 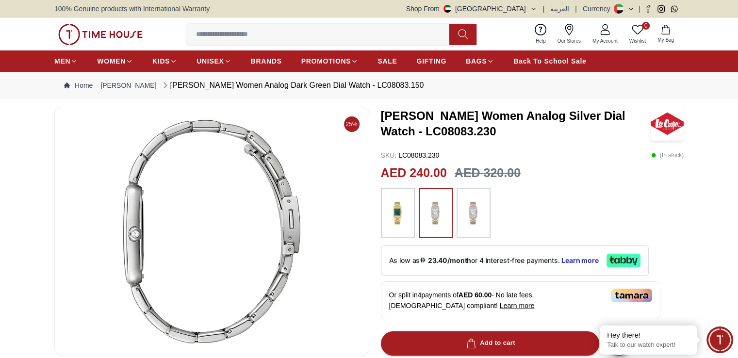 What do you see at coordinates (559, 9) in the screenshot?
I see `button: العربية` at bounding box center [559, 9].